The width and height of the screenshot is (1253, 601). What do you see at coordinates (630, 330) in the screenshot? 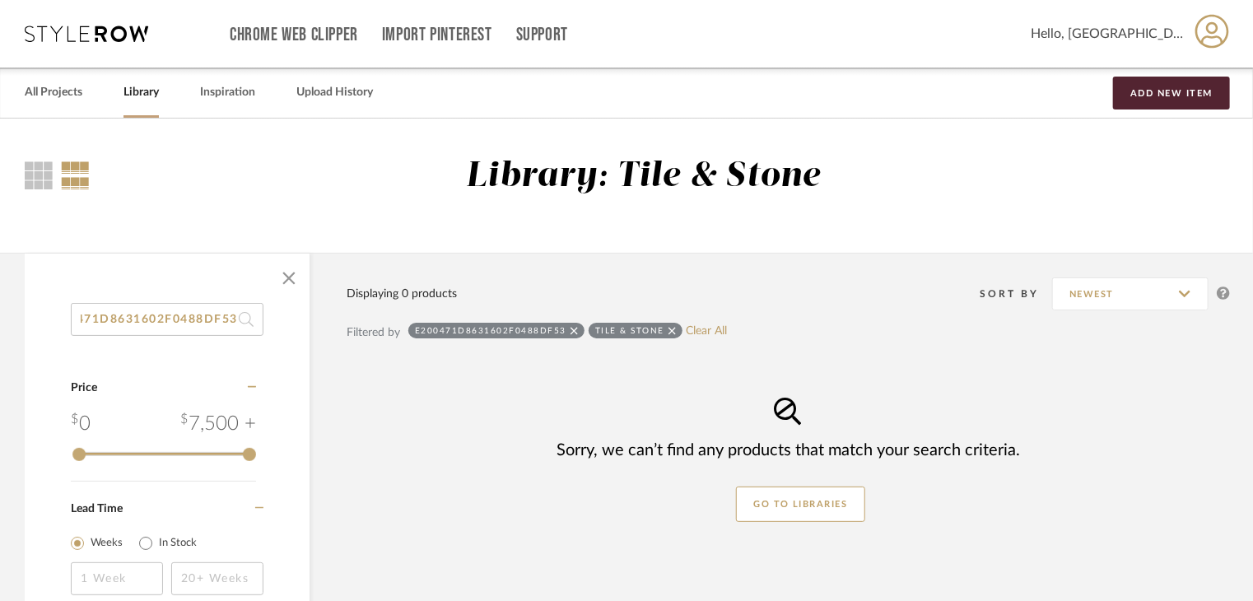
I see `div: Tile & Stone` at bounding box center [630, 330].